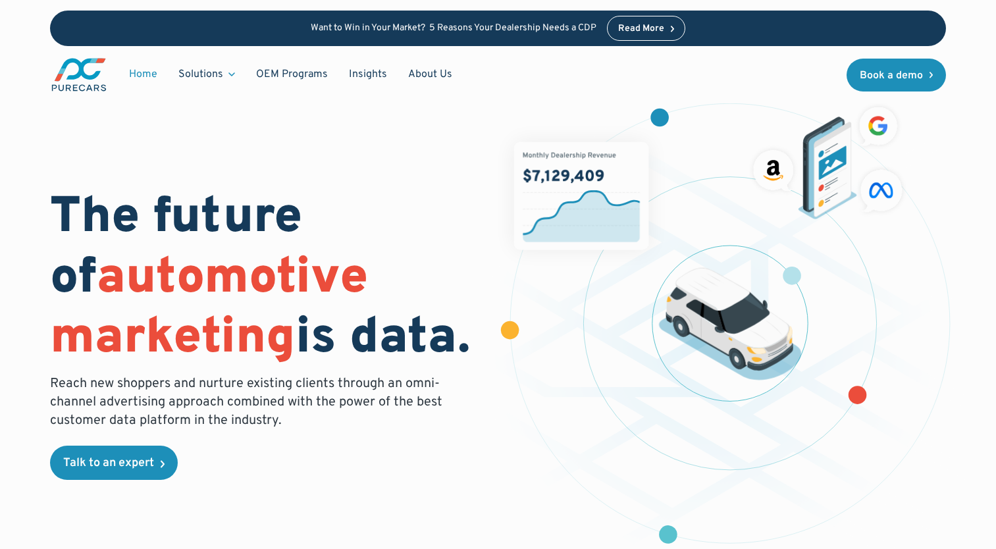  What do you see at coordinates (209, 309) in the screenshot?
I see `span: automotive marketing` at bounding box center [209, 309].